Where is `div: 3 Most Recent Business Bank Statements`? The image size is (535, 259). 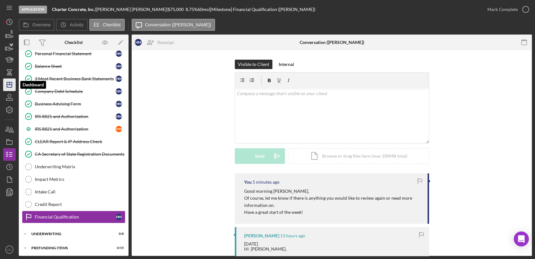 div: 3 Most Recent Business Bank Statements is located at coordinates (75, 79).